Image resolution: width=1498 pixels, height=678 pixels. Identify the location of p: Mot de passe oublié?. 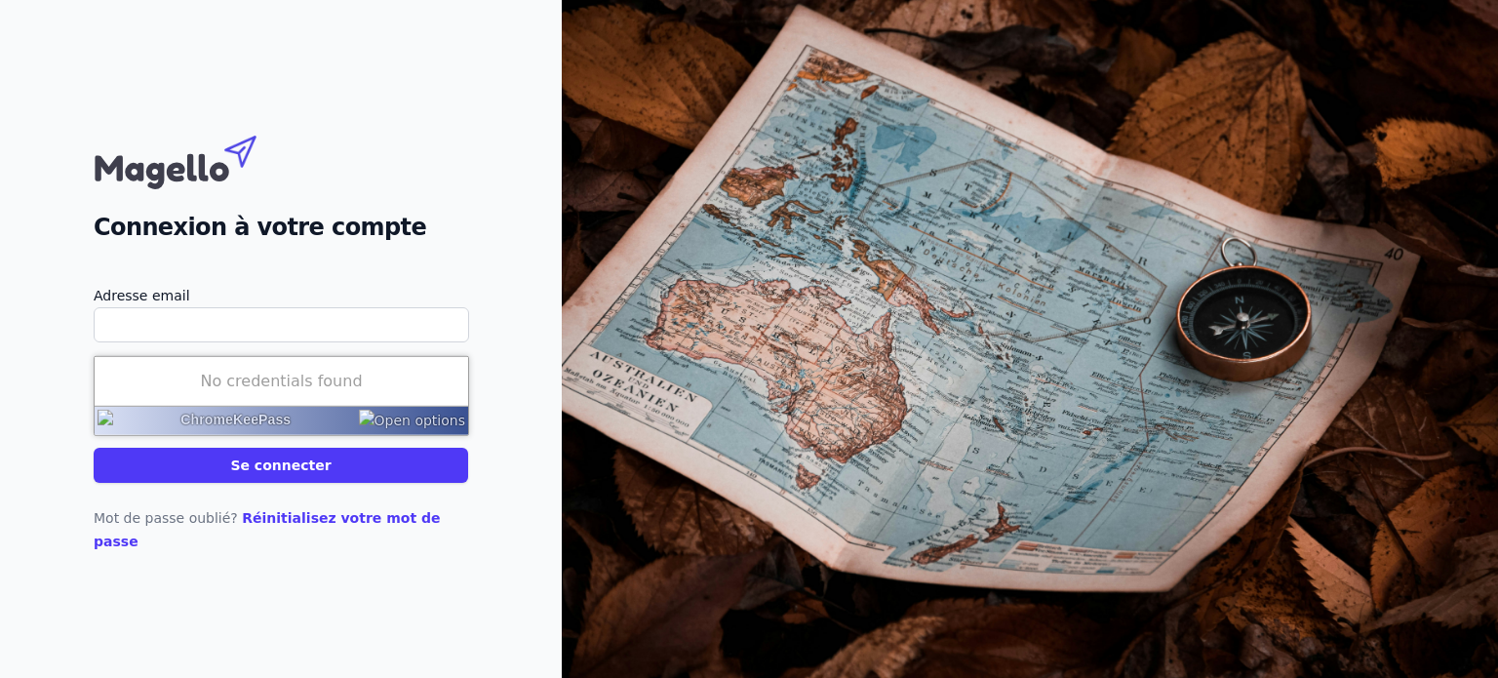
(281, 530).